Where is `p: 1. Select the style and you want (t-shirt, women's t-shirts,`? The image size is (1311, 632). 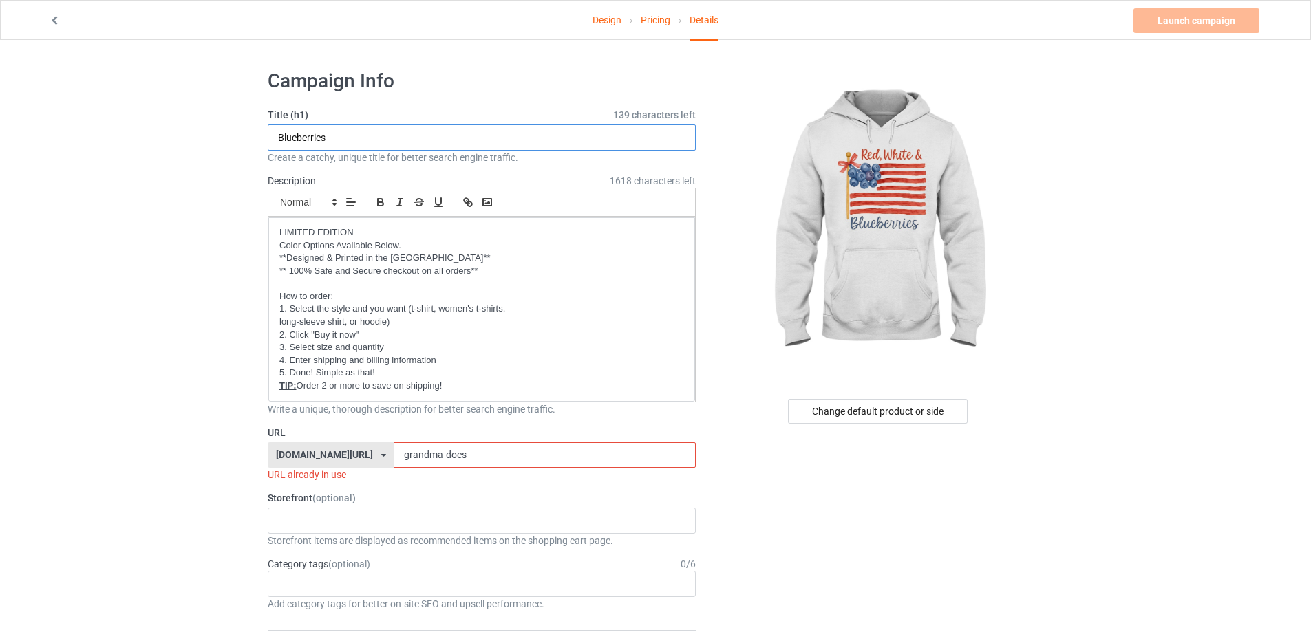
p: 1. Select the style and you want (t-shirt, women's t-shirts, is located at coordinates (482, 309).